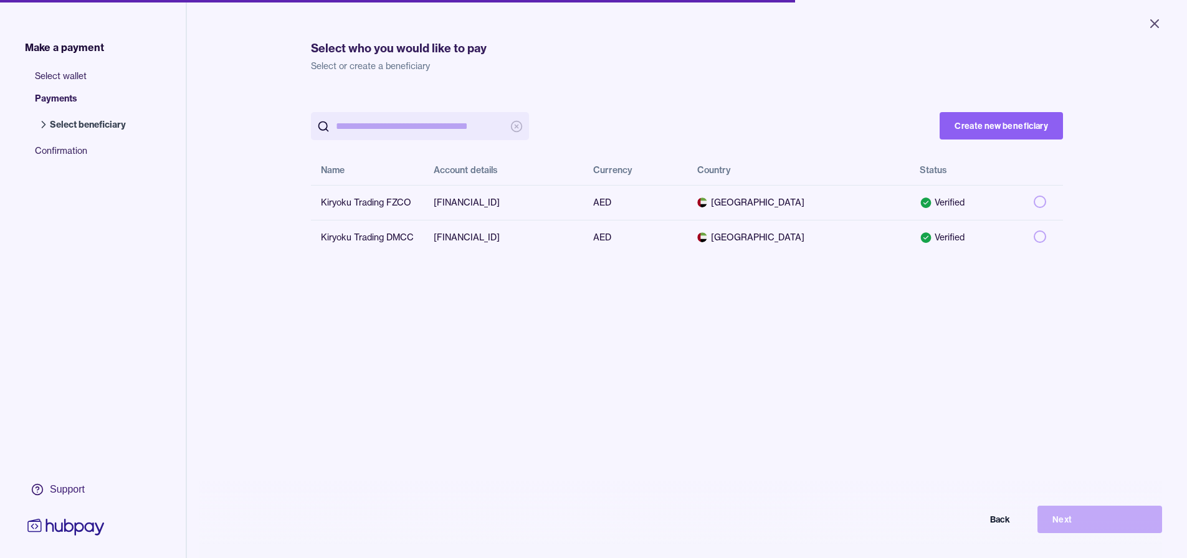 The image size is (1187, 558). I want to click on h1: Select who you would like to pay, so click(687, 49).